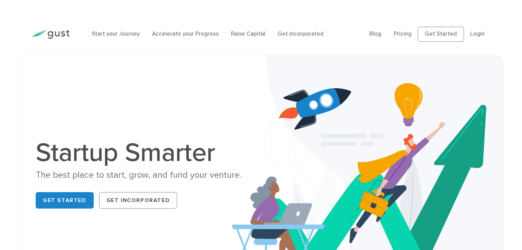  I want to click on a: Raise Capital, so click(248, 34).